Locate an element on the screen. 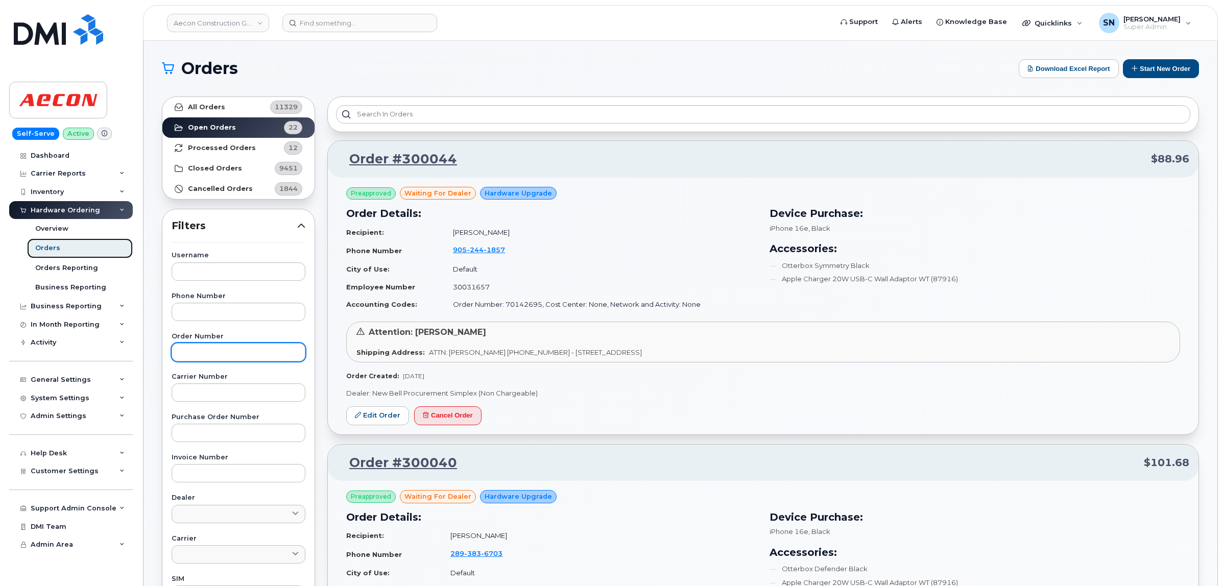 The width and height of the screenshot is (1223, 586). strong: Employee Number is located at coordinates (381, 287).